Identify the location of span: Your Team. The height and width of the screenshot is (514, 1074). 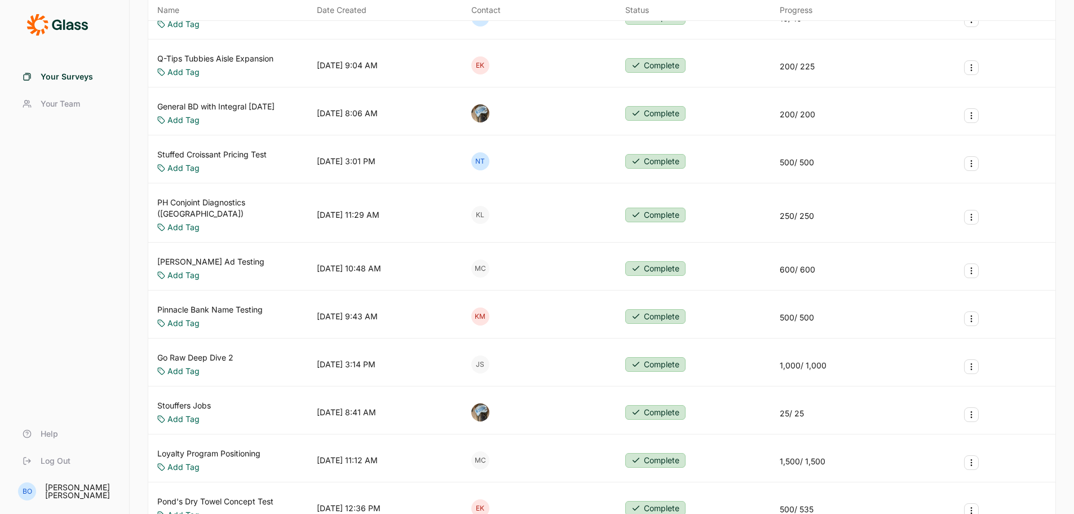
(60, 104).